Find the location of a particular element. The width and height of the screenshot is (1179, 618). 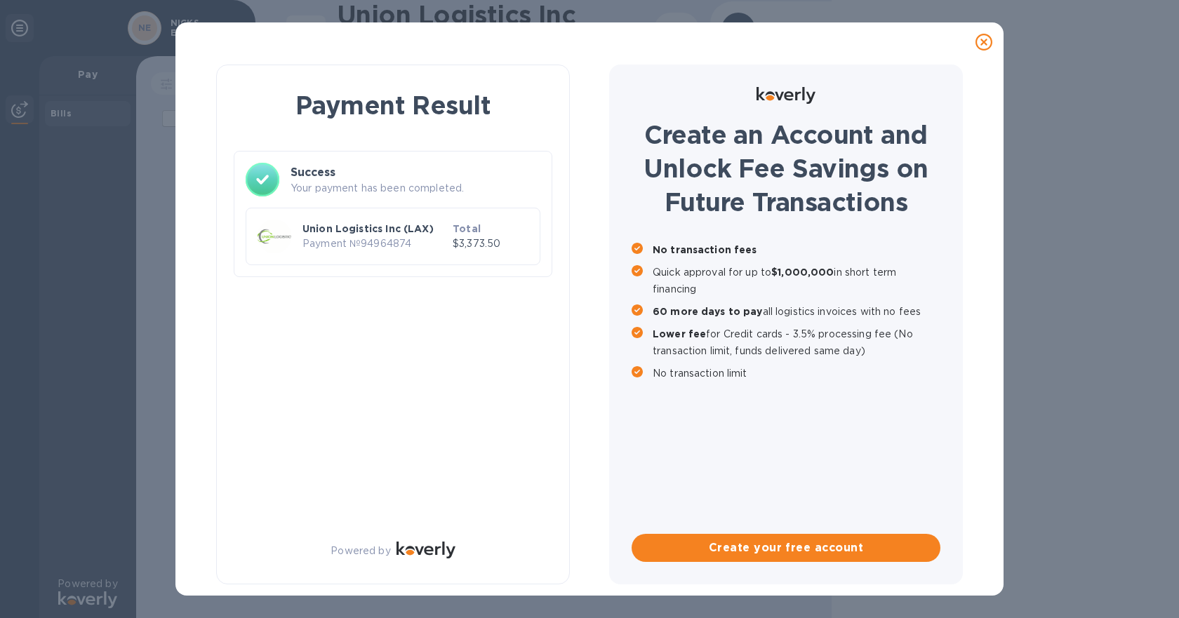

p: Union Logistics Inc (LAX) is located at coordinates (375, 229).